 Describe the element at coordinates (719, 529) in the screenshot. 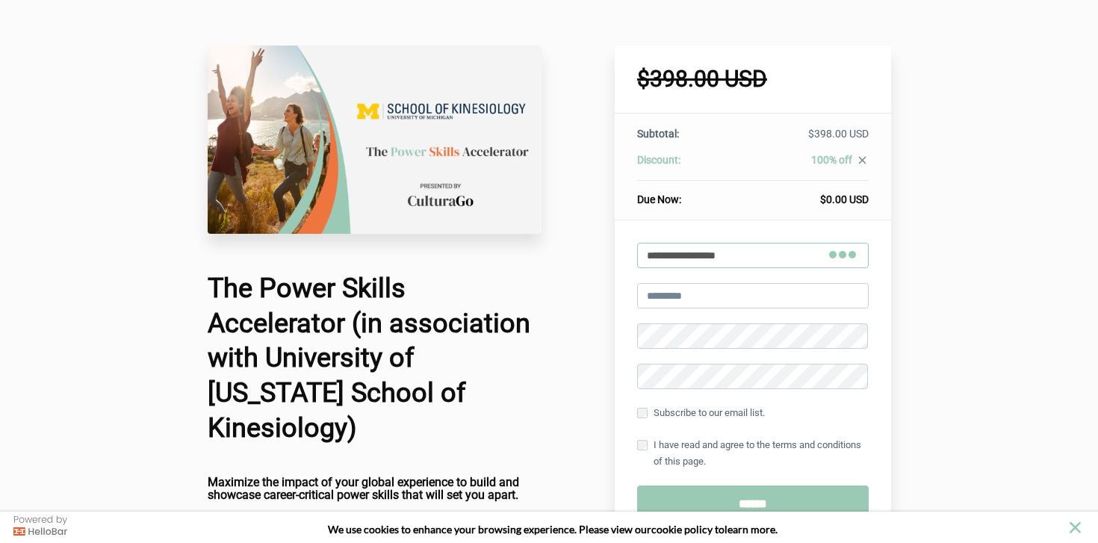

I see `strong: to` at that location.